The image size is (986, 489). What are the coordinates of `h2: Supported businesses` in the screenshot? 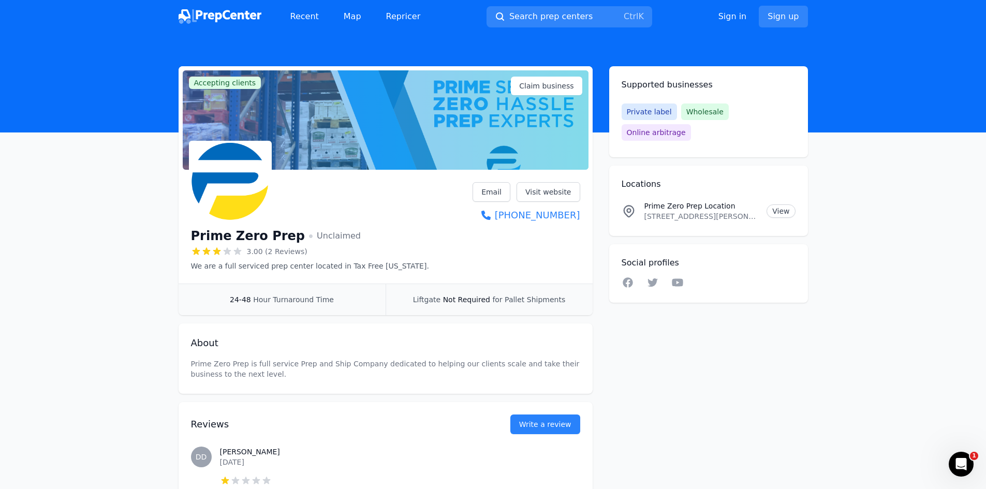 It's located at (708, 85).